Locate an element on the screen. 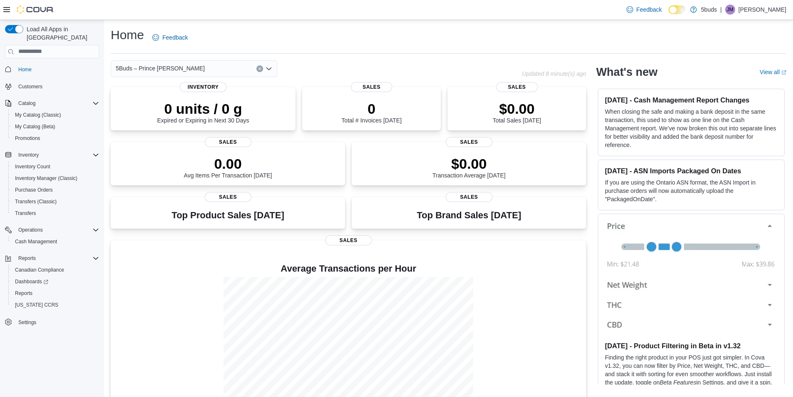  button: Home is located at coordinates (52, 69).